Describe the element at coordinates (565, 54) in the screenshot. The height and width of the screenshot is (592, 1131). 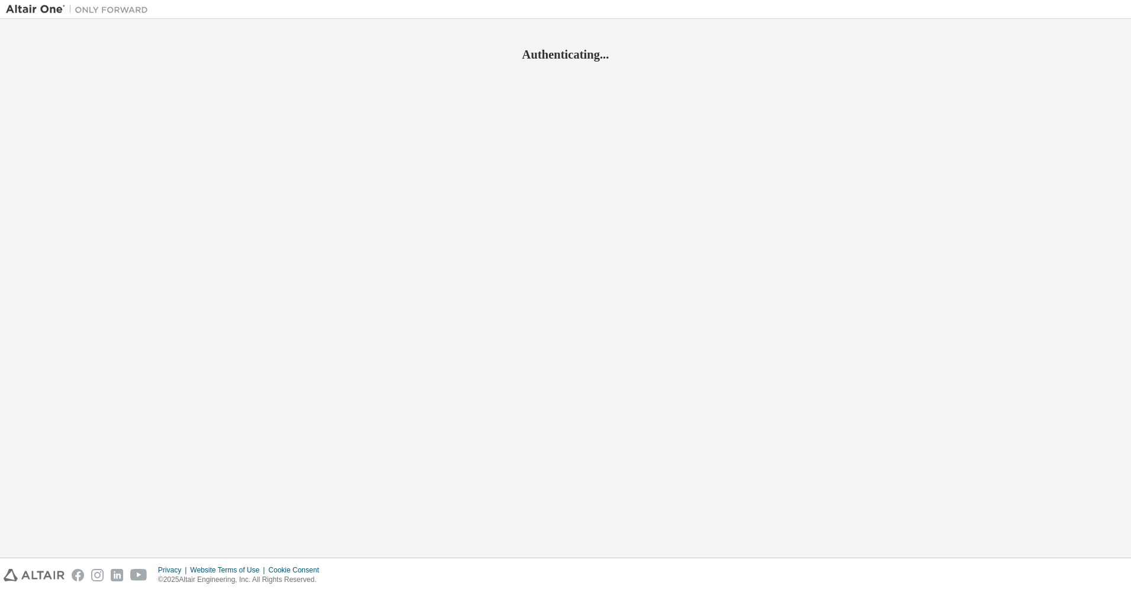
I see `h2: Authenticating...` at that location.